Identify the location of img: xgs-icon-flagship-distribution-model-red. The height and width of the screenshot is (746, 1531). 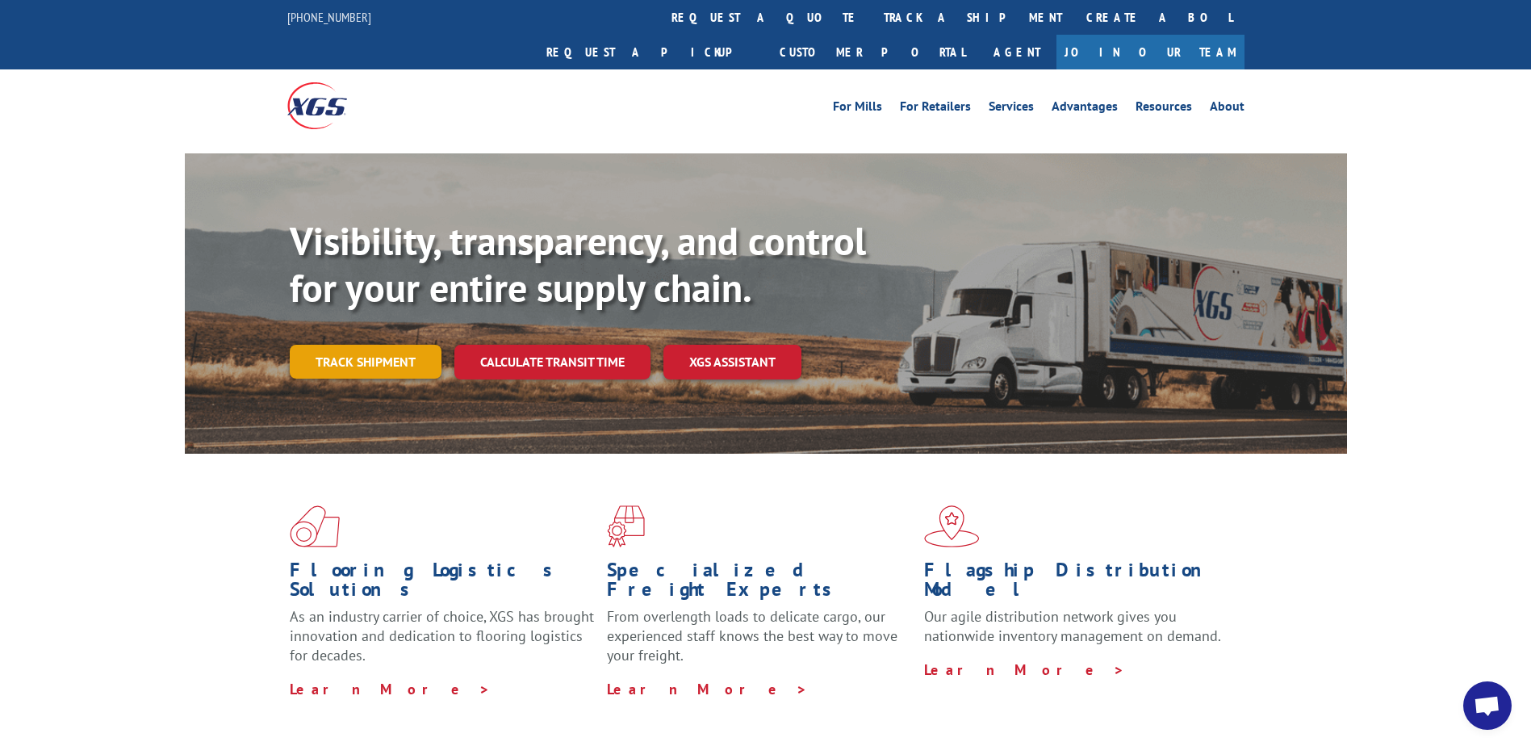
(951, 526).